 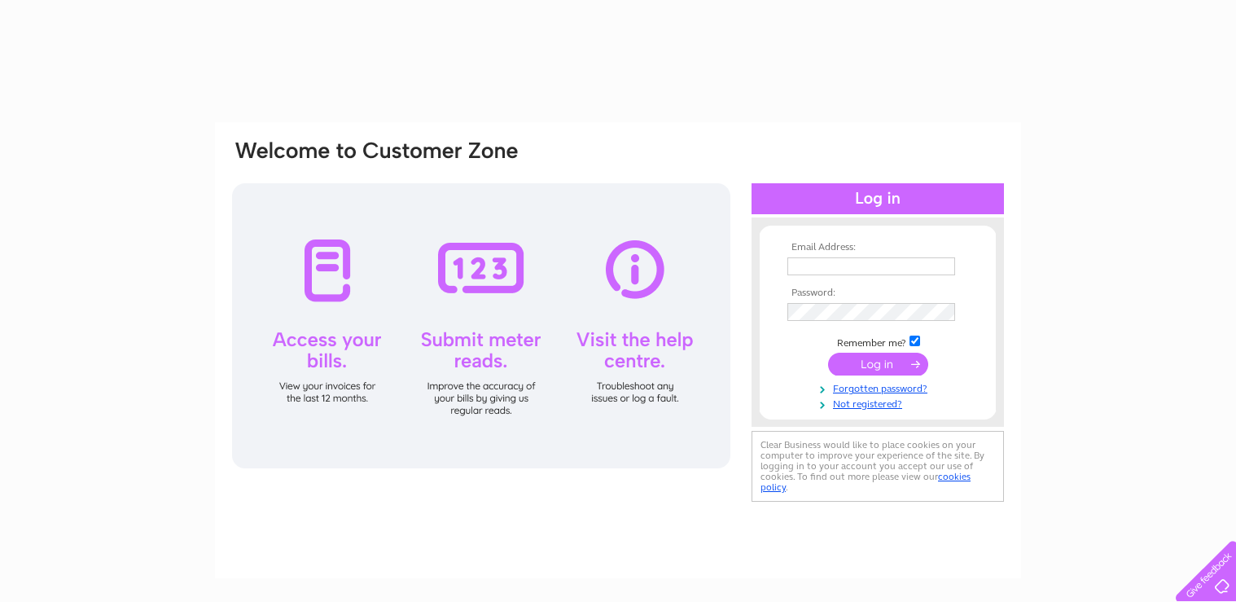 I want to click on th: Email Address:, so click(x=878, y=248).